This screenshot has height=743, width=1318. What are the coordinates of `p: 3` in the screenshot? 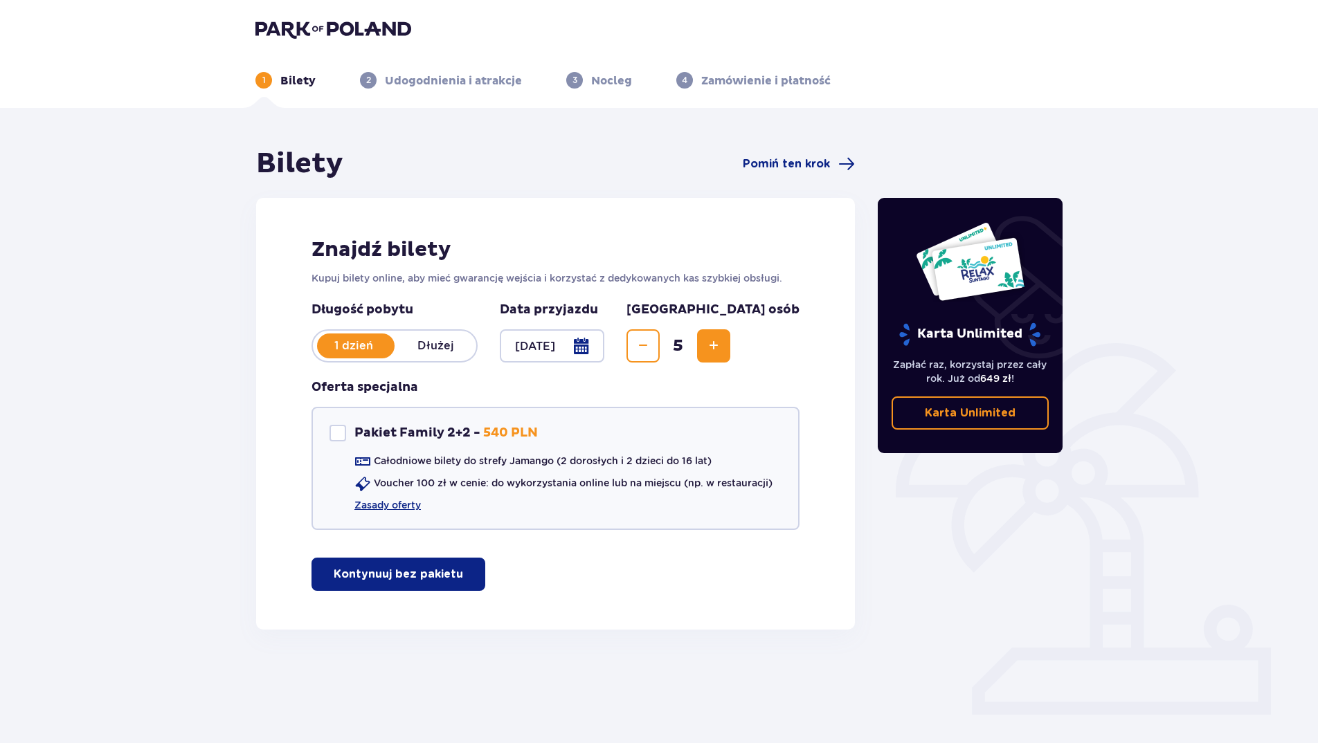 It's located at (575, 80).